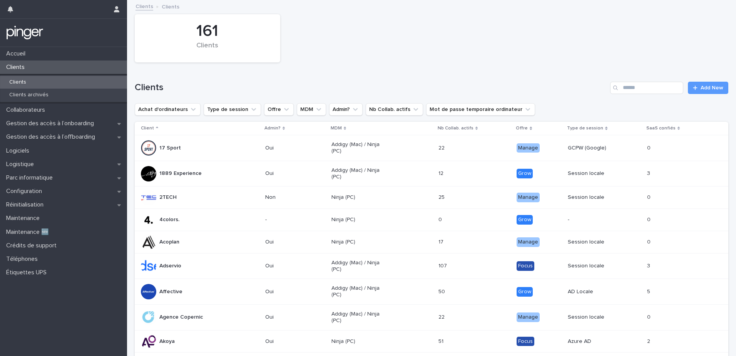 The image size is (736, 356). I want to click on p: MDM, so click(336, 128).